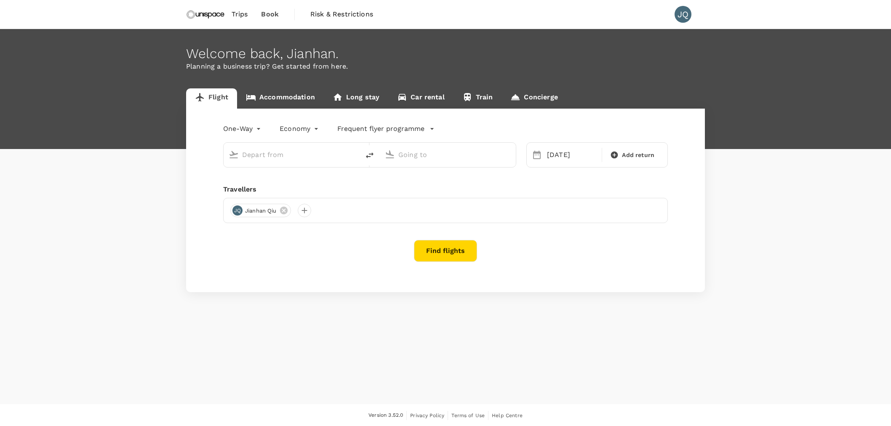 This screenshot has width=891, height=426. Describe the element at coordinates (427, 416) in the screenshot. I see `span: Privacy Policy` at that location.